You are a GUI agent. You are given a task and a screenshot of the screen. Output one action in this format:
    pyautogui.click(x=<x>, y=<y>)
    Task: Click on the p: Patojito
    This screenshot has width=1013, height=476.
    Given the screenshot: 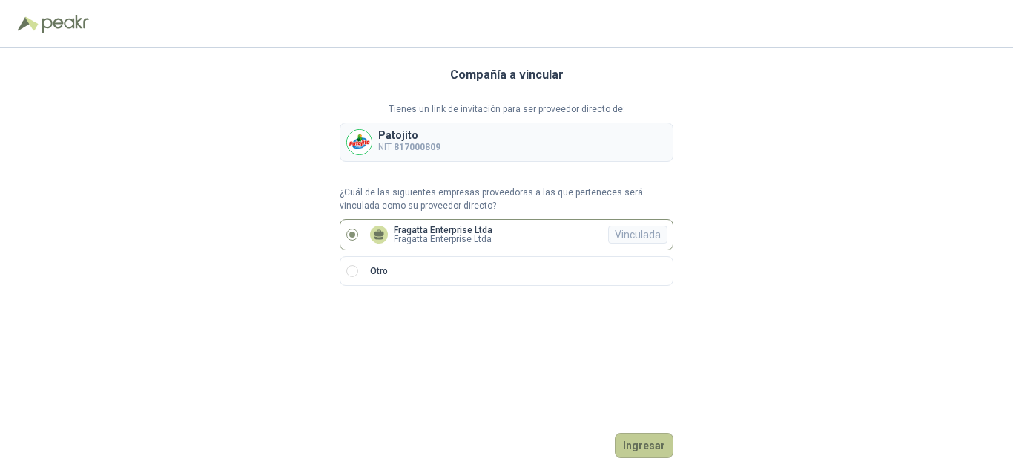 What is the action you would take?
    pyautogui.click(x=409, y=135)
    